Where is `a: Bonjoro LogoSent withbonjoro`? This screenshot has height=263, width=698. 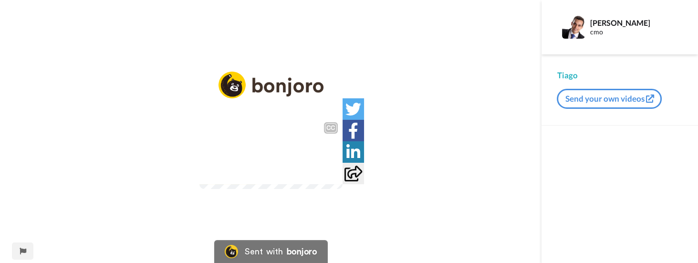 a: Bonjoro LogoSent withbonjoro is located at coordinates (271, 251).